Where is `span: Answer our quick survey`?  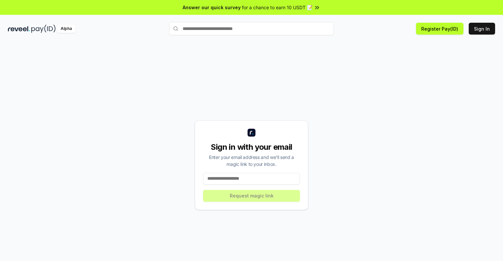 span: Answer our quick survey is located at coordinates (212, 7).